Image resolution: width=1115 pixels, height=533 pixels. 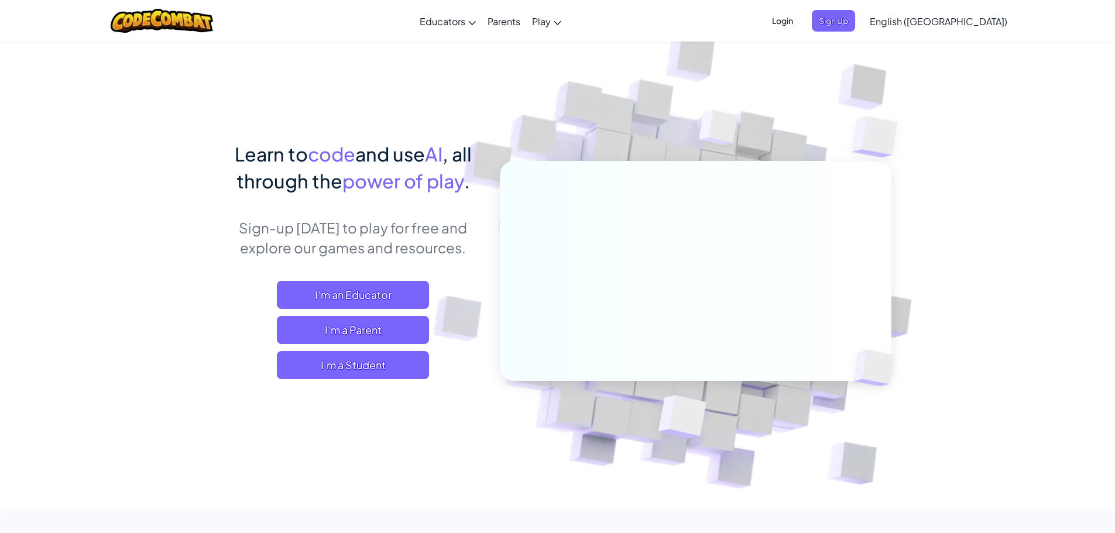 I want to click on a: CodeCombat logo, so click(x=162, y=20).